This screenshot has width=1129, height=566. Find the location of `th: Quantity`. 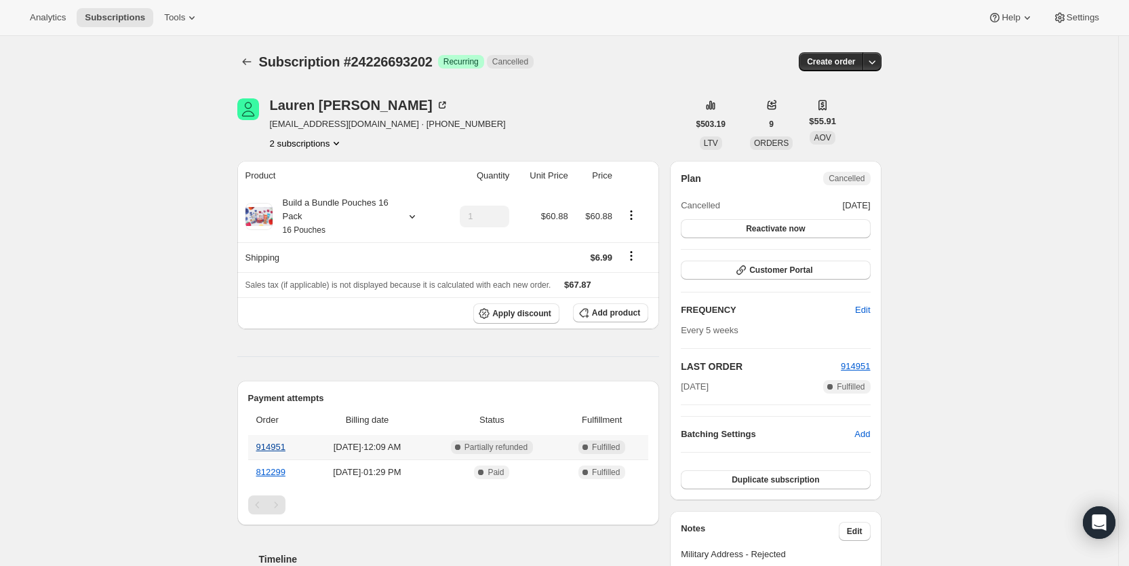

th: Quantity is located at coordinates (477, 176).